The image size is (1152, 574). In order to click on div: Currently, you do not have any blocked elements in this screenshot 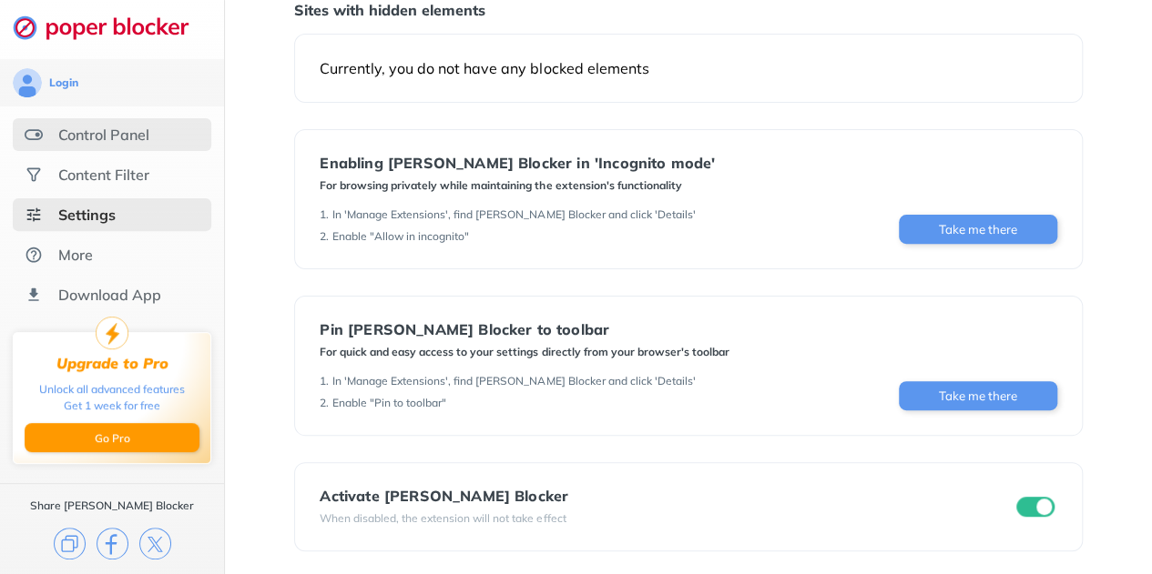, I will do `click(687, 68)`.